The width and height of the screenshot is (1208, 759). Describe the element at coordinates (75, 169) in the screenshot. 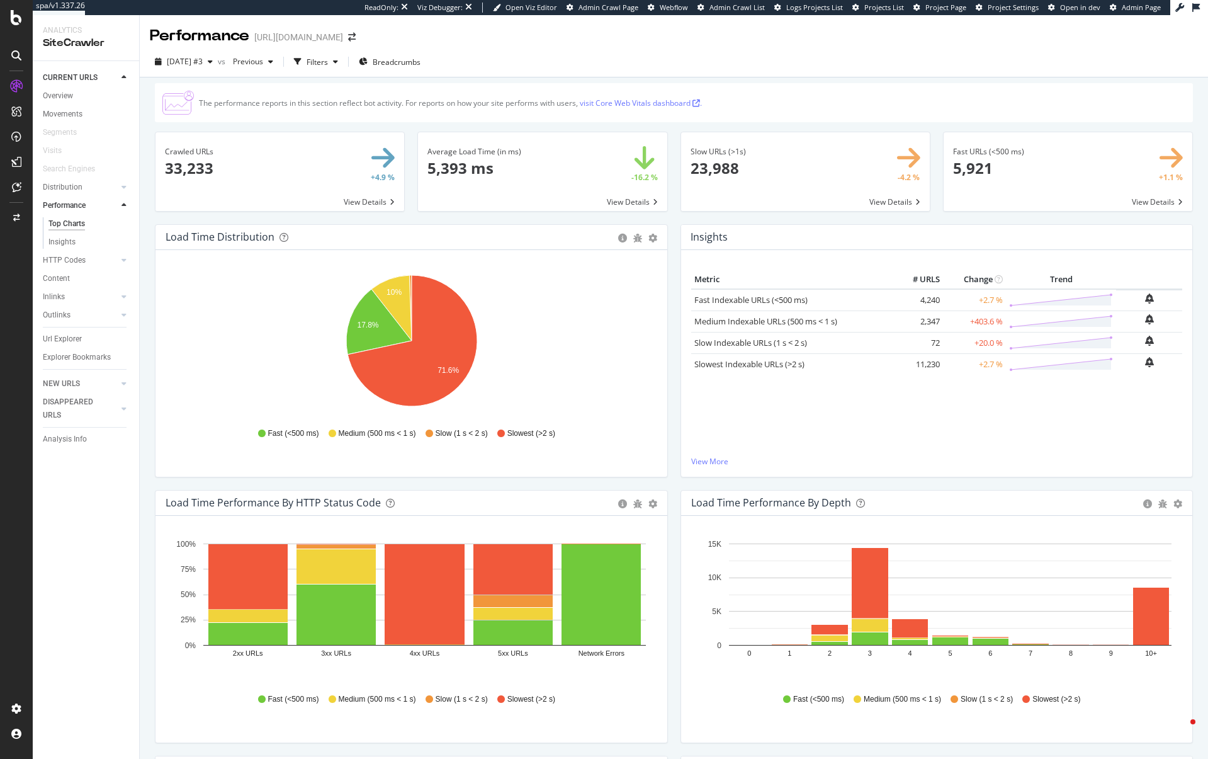

I see `a: Search Engines` at that location.